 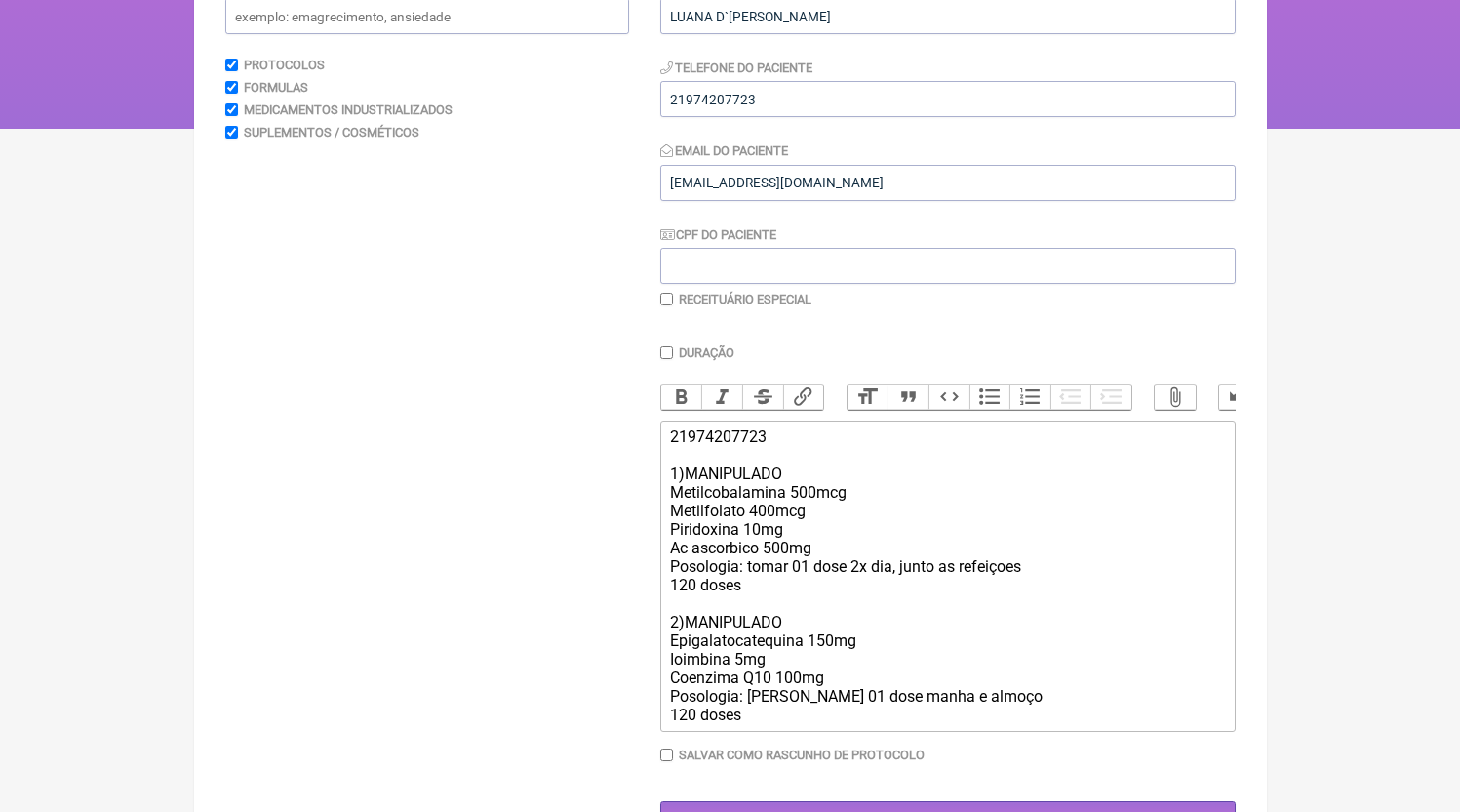 What do you see at coordinates (763, 397) in the screenshot?
I see `button: Strikethrough` at bounding box center [763, 397].